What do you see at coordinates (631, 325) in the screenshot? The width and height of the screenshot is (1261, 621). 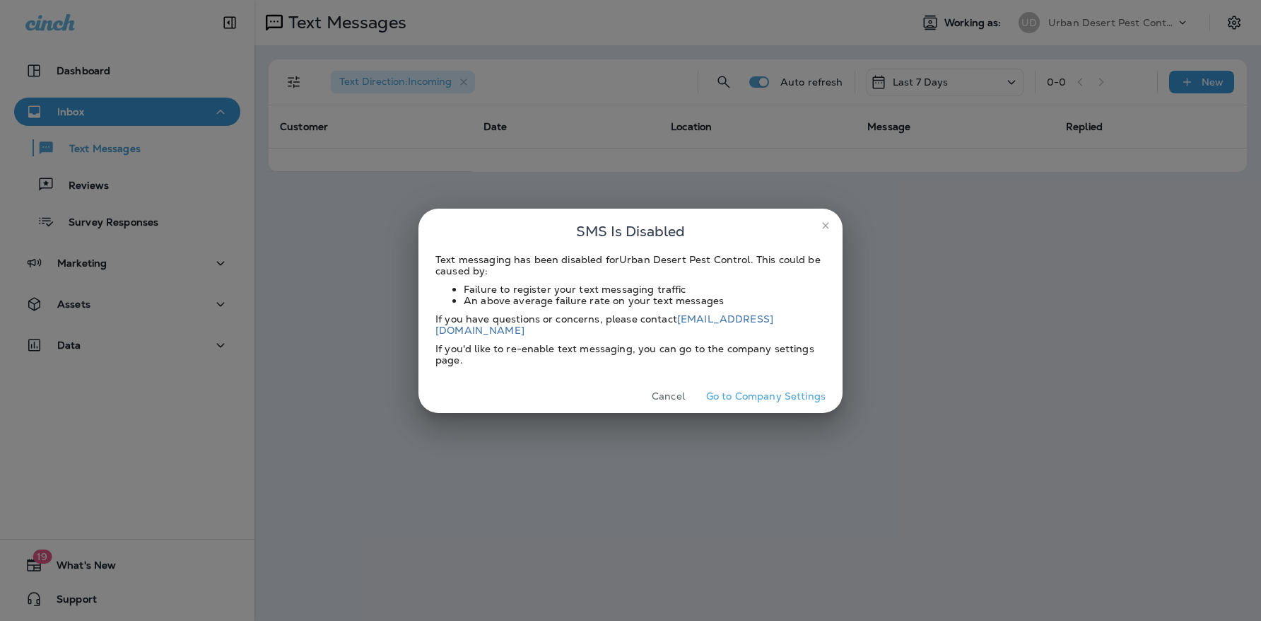 I see `div: If you have questions or concerns, please contact` at bounding box center [631, 325].